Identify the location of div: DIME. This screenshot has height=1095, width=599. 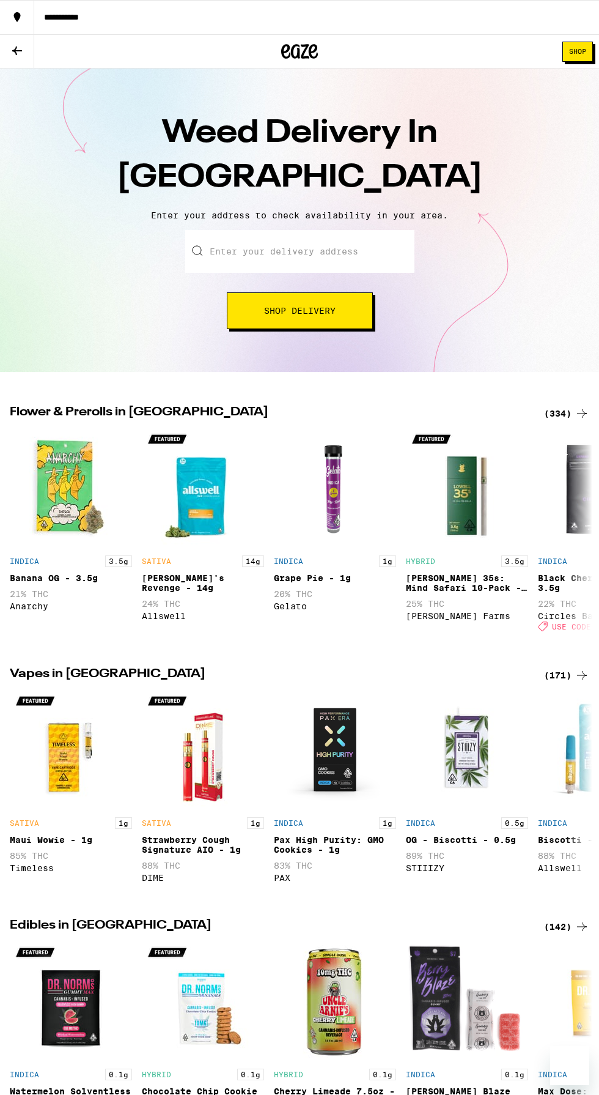
(203, 877).